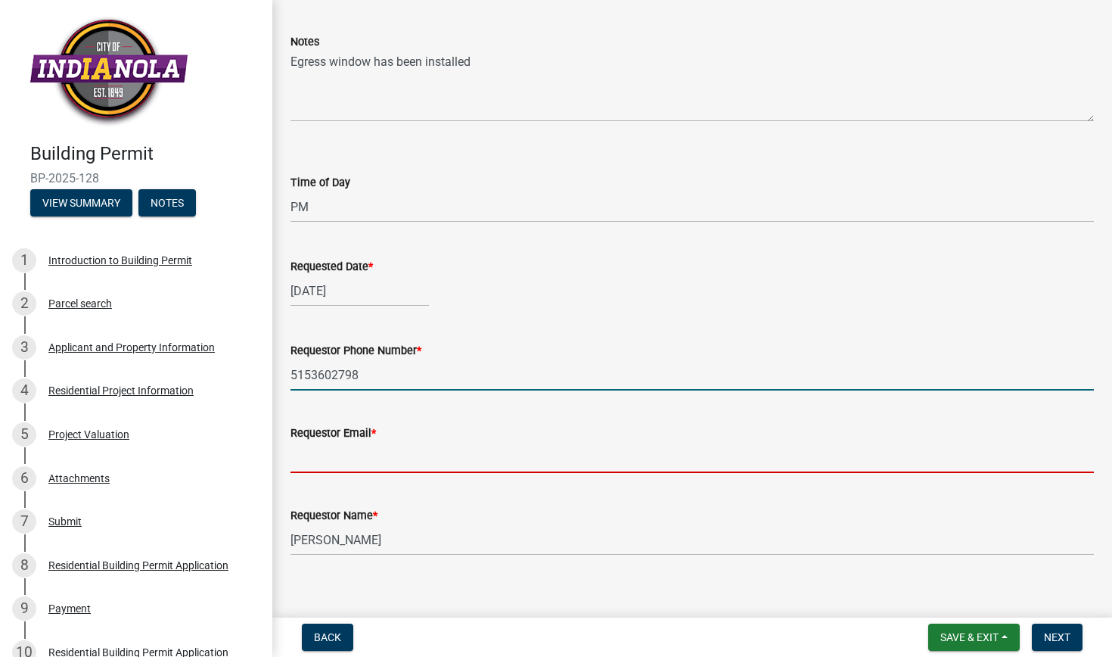 This screenshot has width=1112, height=657. What do you see at coordinates (24, 390) in the screenshot?
I see `div: 4` at bounding box center [24, 390].